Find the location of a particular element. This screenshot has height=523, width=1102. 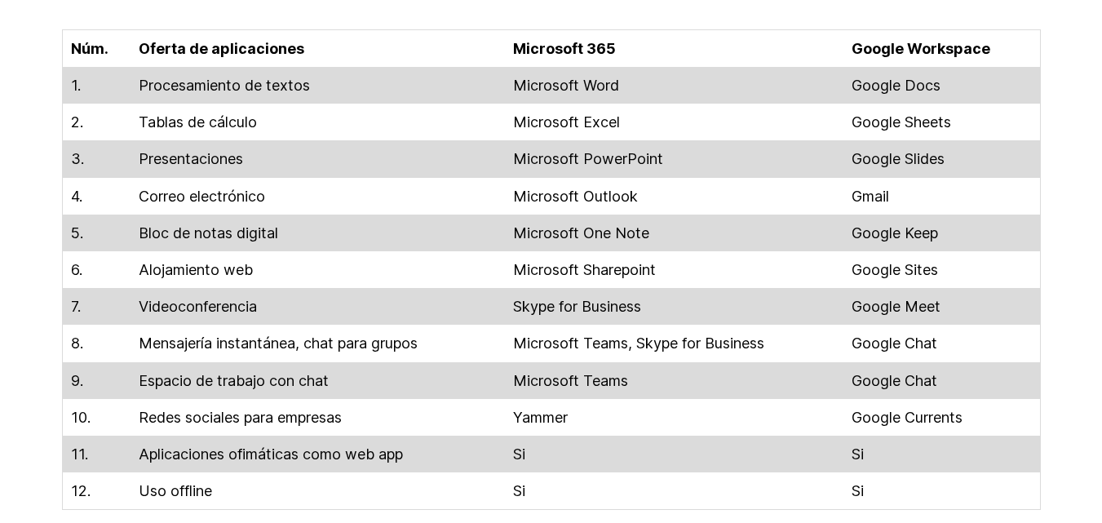

td: Uso offline is located at coordinates (317, 490).